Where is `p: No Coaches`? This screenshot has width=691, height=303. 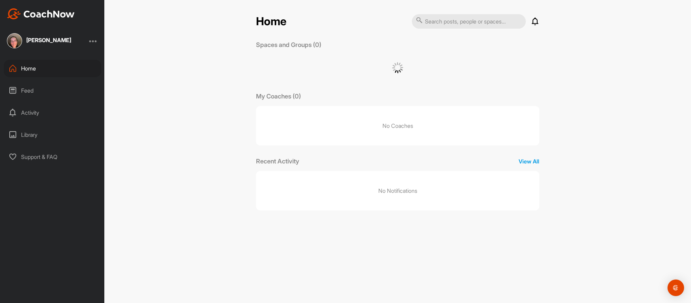 p: No Coaches is located at coordinates (398, 126).